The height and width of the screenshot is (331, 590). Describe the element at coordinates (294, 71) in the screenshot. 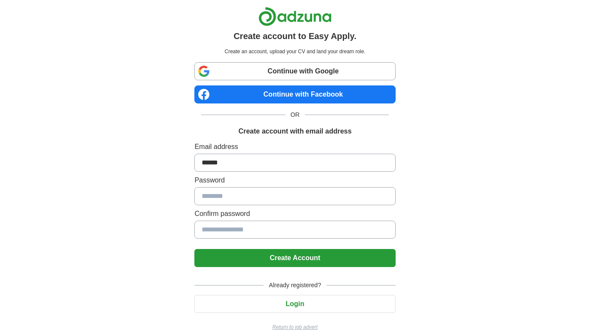

I see `a: Continue with Google` at that location.